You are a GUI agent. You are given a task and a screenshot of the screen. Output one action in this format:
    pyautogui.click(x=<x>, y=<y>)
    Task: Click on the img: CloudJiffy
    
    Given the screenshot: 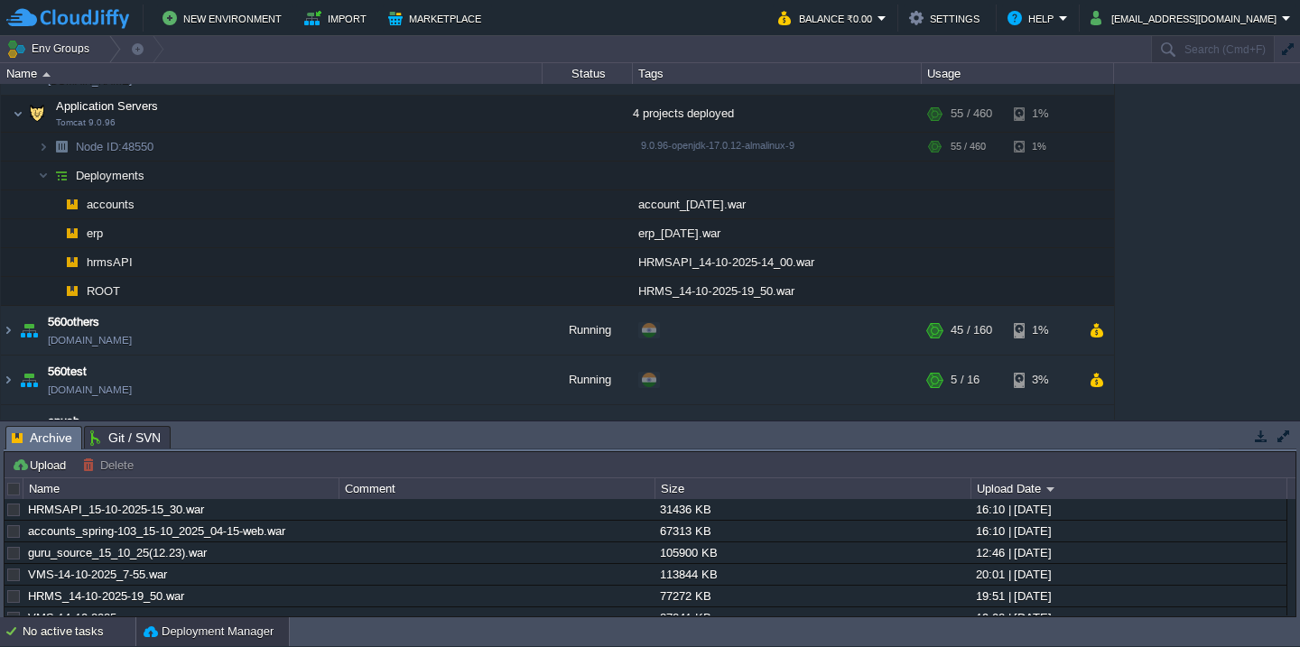 What is the action you would take?
    pyautogui.click(x=68, y=18)
    